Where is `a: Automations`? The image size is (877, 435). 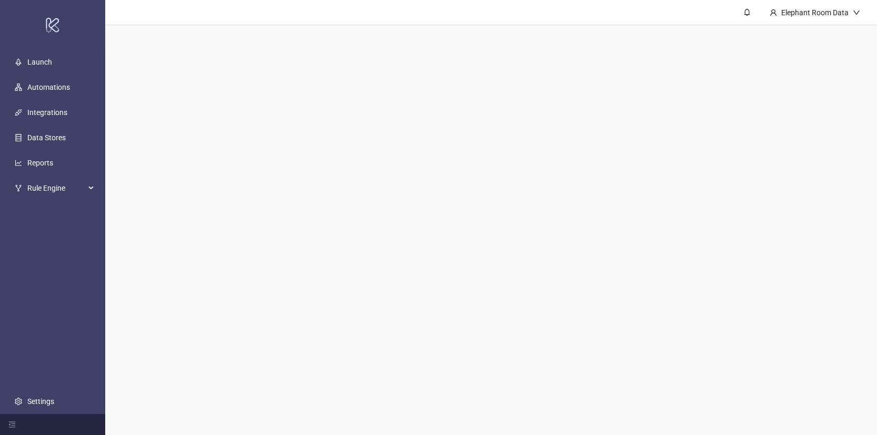
a: Automations is located at coordinates (48, 87).